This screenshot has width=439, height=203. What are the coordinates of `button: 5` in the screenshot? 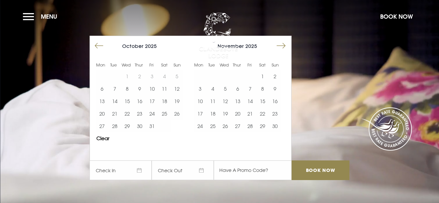 It's located at (225, 89).